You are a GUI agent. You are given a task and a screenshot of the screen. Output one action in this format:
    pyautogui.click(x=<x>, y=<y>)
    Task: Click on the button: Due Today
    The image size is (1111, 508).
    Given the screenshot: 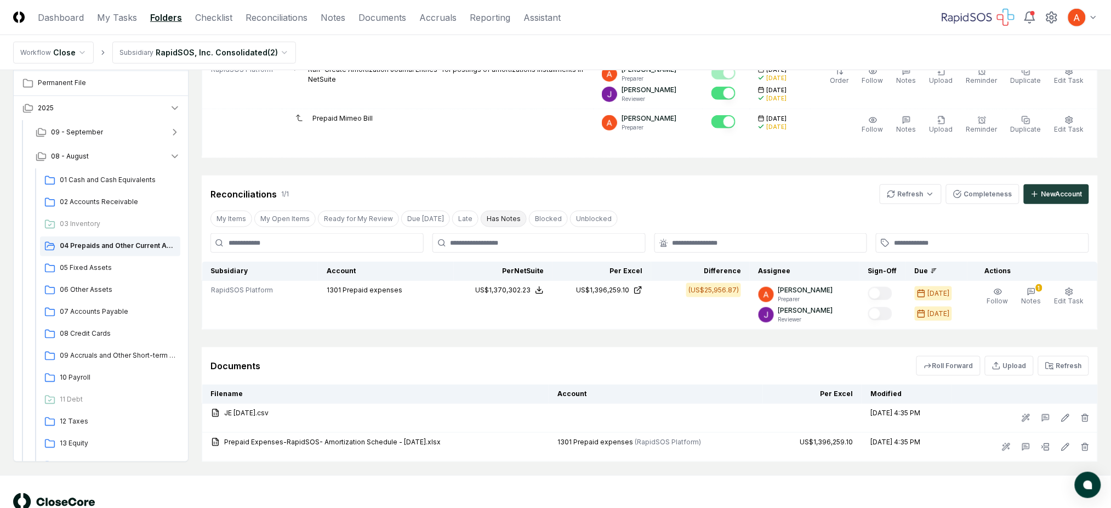 What is the action you would take?
    pyautogui.click(x=425, y=219)
    